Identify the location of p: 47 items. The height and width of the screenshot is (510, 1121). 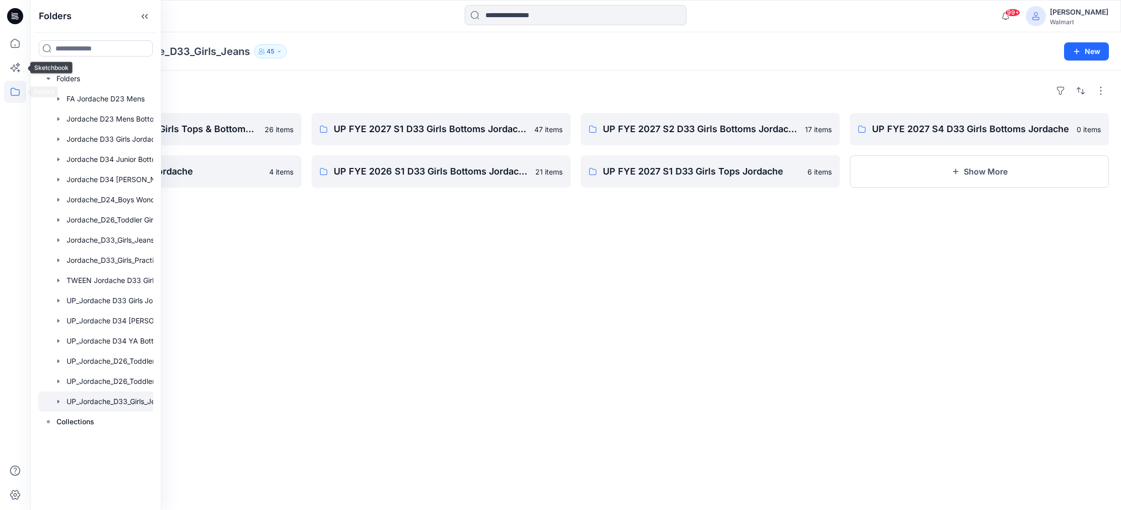
(548, 129).